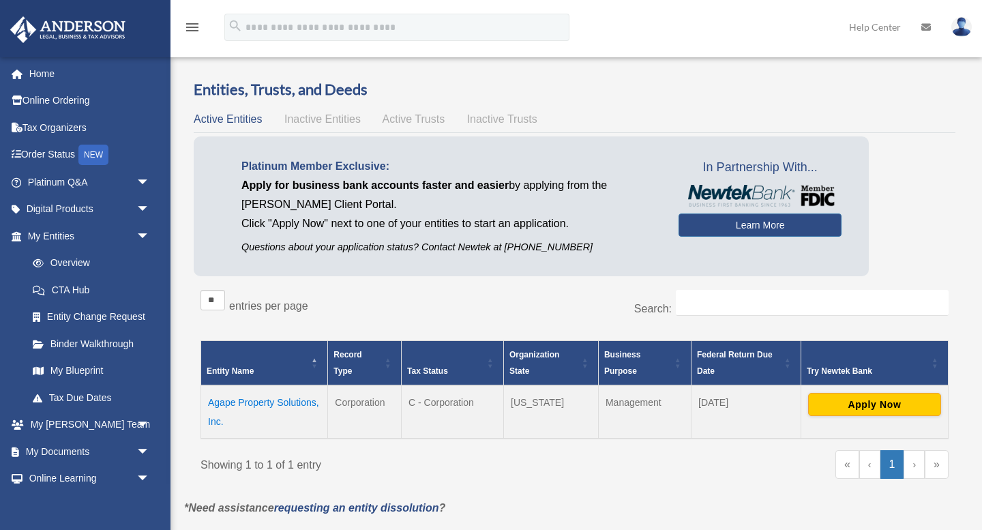 The height and width of the screenshot is (530, 982). What do you see at coordinates (383, 462) in the screenshot?
I see `div: Showing 1 to 1 of 1 entry` at bounding box center [383, 462].